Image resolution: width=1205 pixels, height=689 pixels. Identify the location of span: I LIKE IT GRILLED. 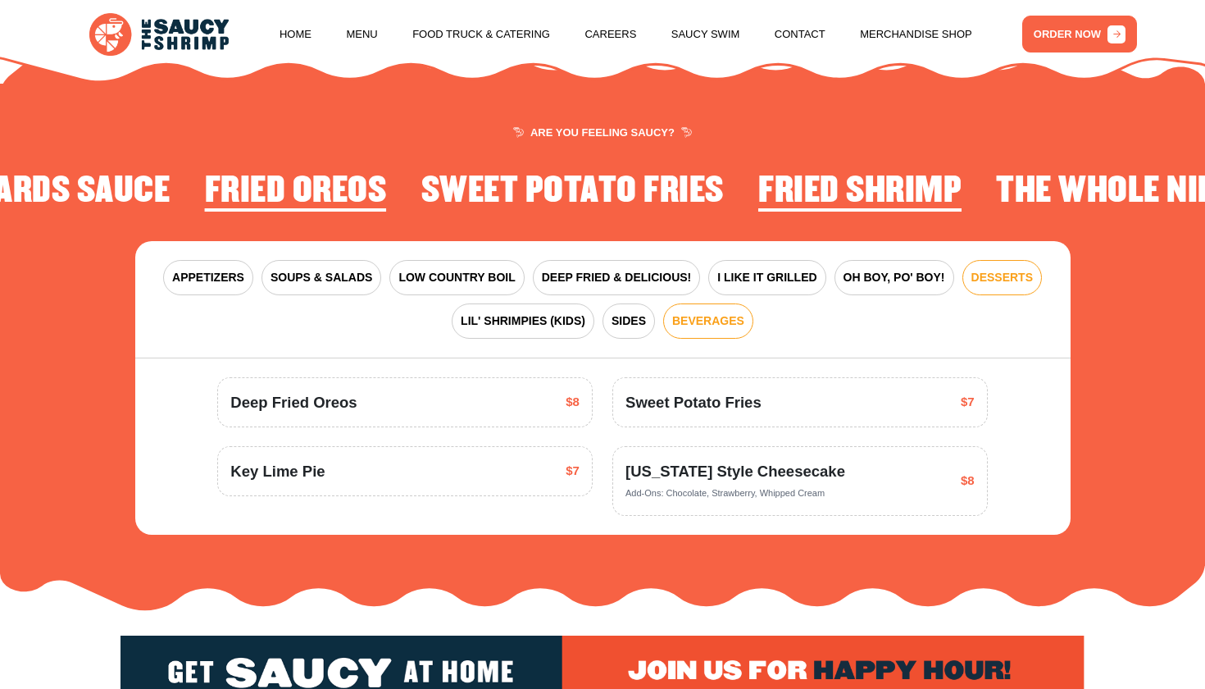
(767, 277).